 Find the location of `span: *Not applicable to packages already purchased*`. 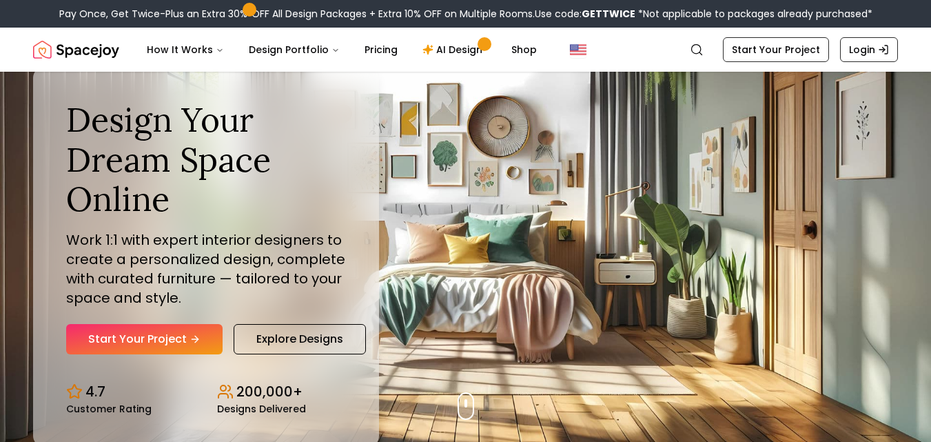

span: *Not applicable to packages already purchased* is located at coordinates (754, 14).